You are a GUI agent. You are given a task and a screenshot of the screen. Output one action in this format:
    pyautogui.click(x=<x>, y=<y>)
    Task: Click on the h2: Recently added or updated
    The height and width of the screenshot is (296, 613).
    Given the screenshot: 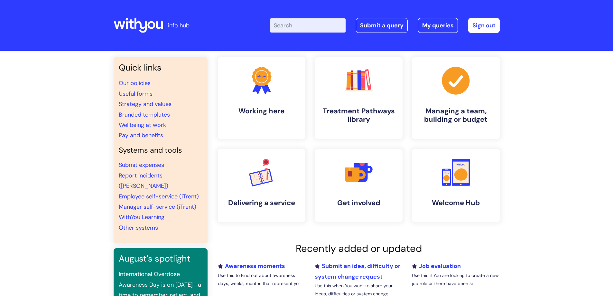 What is the action you would take?
    pyautogui.click(x=359, y=248)
    